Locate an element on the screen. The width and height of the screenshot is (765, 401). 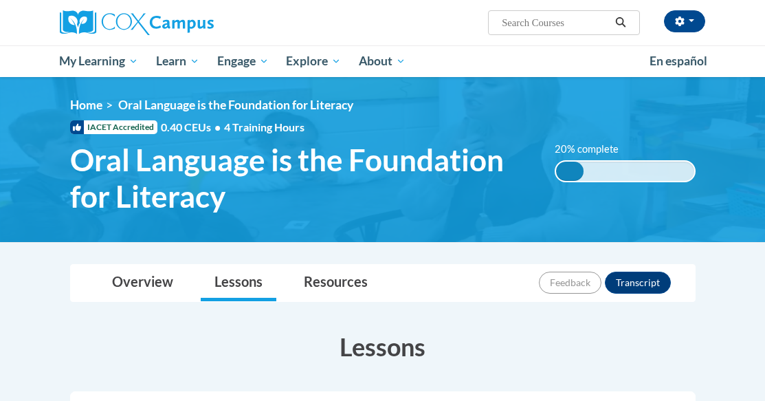
span: About is located at coordinates (382, 61).